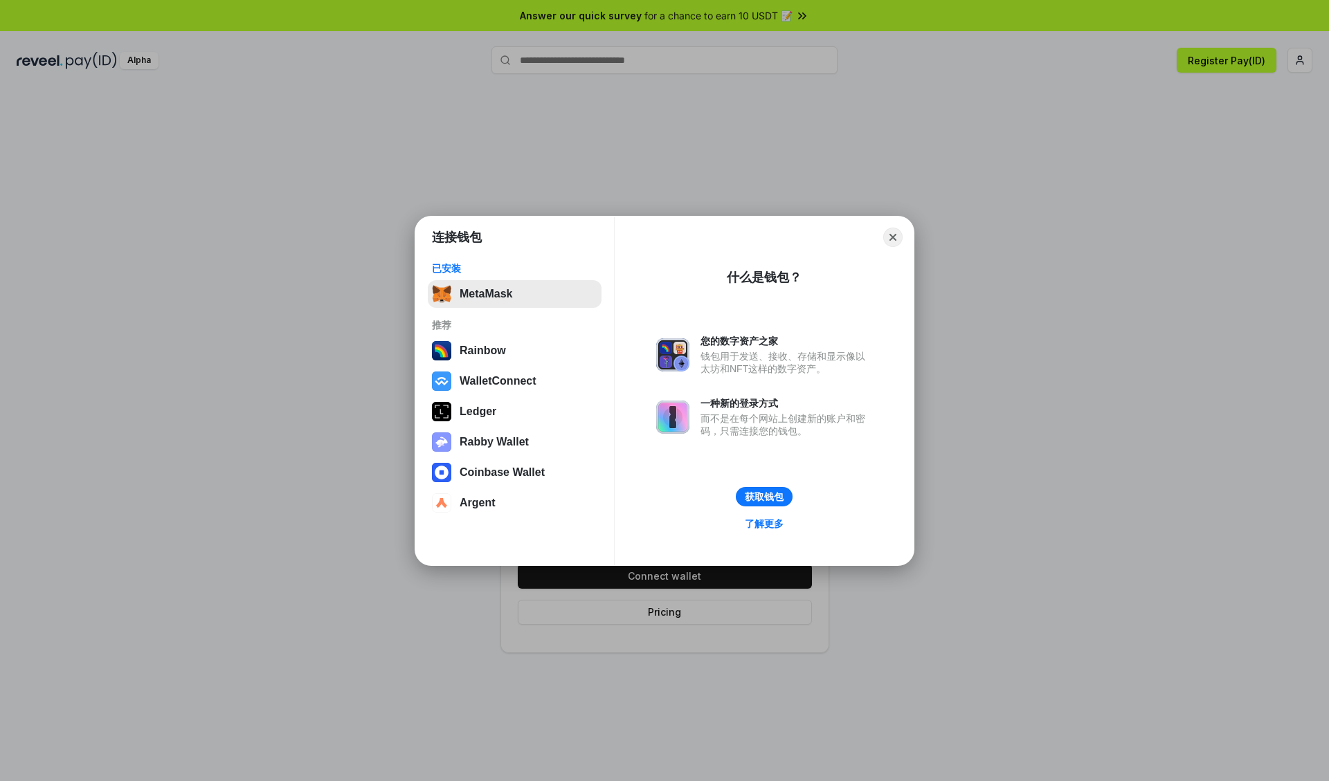 This screenshot has width=1329, height=781. Describe the element at coordinates (442, 294) in the screenshot. I see `img: svg+xml,%3Csvg%20fill%3D%22none%22%20height%3D%2233%22%20viewBox%3D%220%200%2035%2033%22%20width%...` at that location.